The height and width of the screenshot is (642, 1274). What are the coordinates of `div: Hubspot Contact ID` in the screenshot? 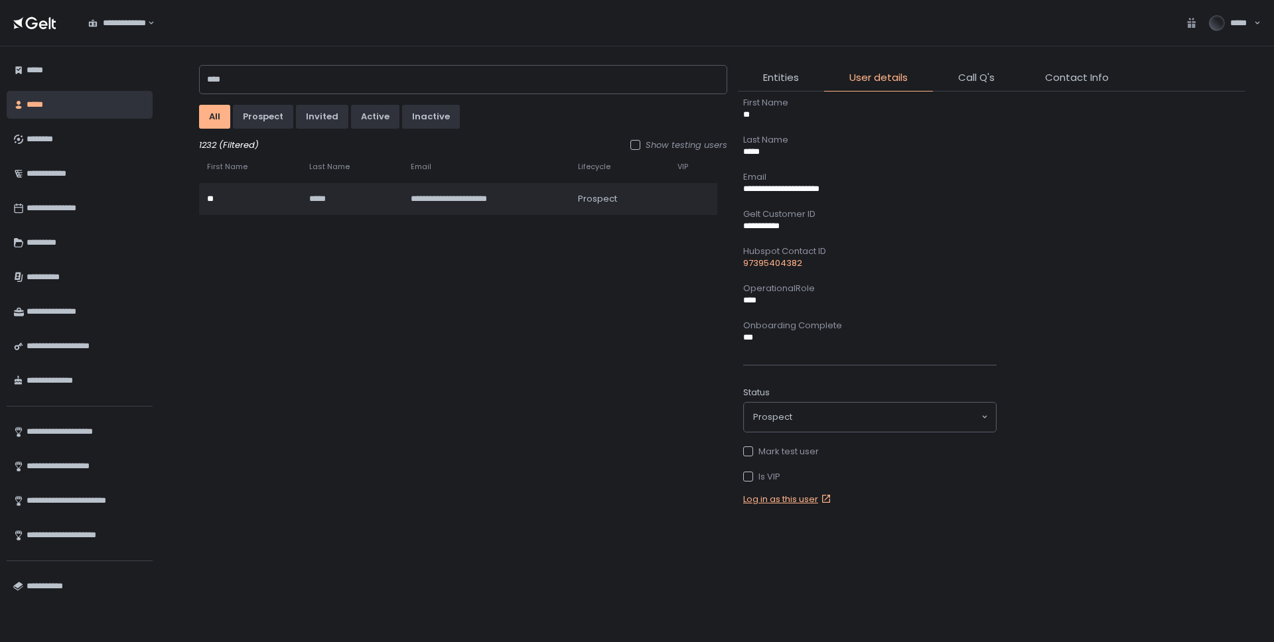 It's located at (870, 252).